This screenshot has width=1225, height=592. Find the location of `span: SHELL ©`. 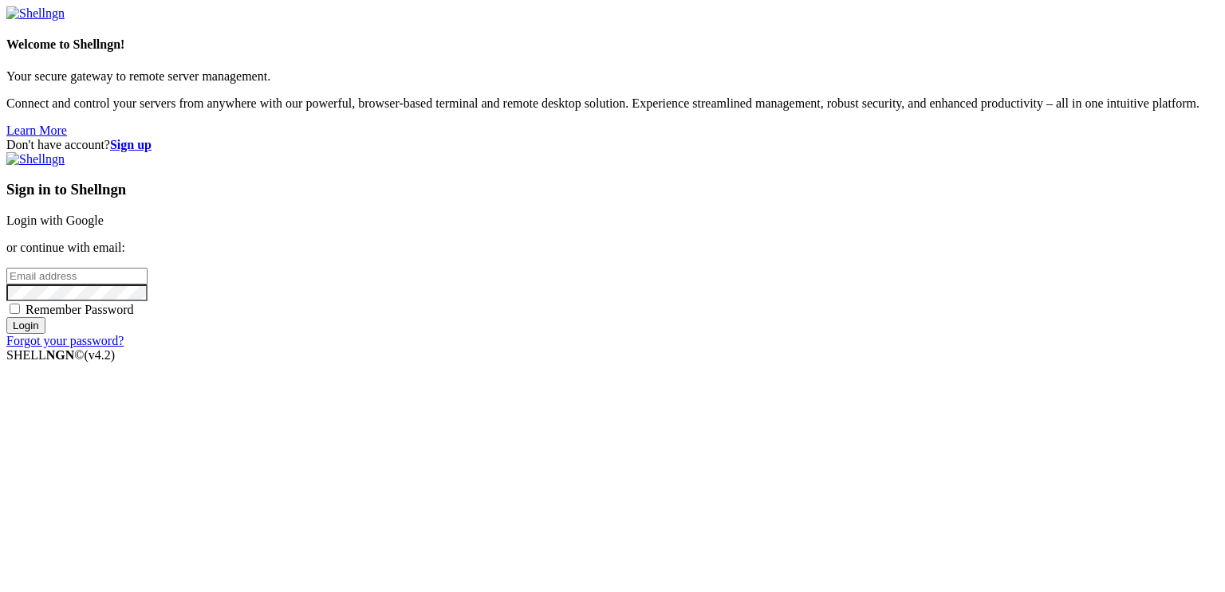

span: SHELL © is located at coordinates (61, 355).